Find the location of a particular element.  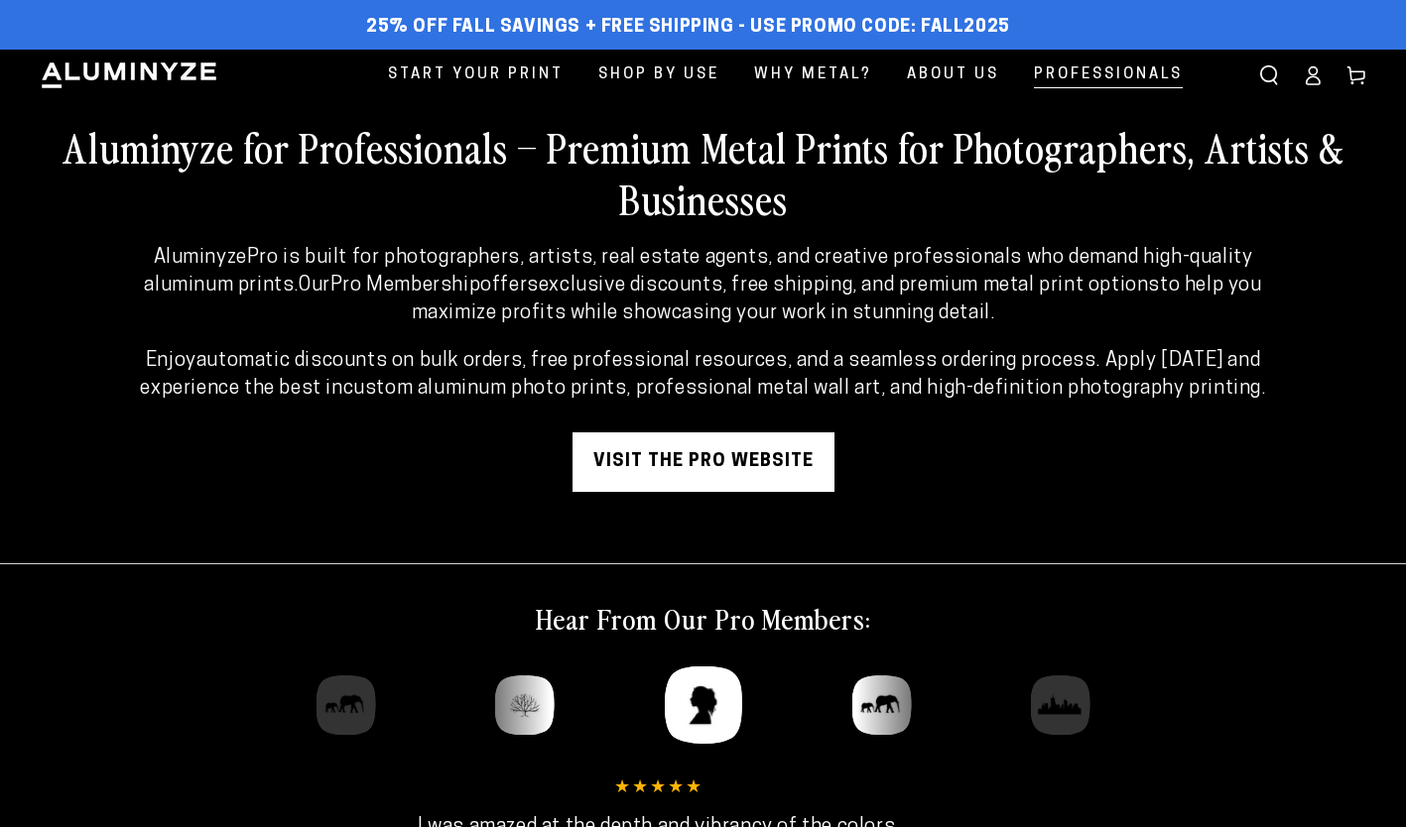

strong: Pro Membership is located at coordinates (405, 286).